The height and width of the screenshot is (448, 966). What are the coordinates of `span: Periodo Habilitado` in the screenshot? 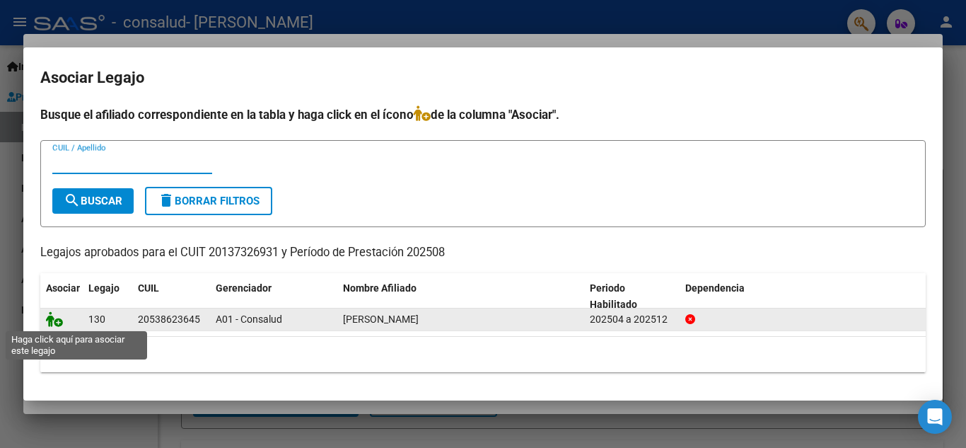 It's located at (613, 296).